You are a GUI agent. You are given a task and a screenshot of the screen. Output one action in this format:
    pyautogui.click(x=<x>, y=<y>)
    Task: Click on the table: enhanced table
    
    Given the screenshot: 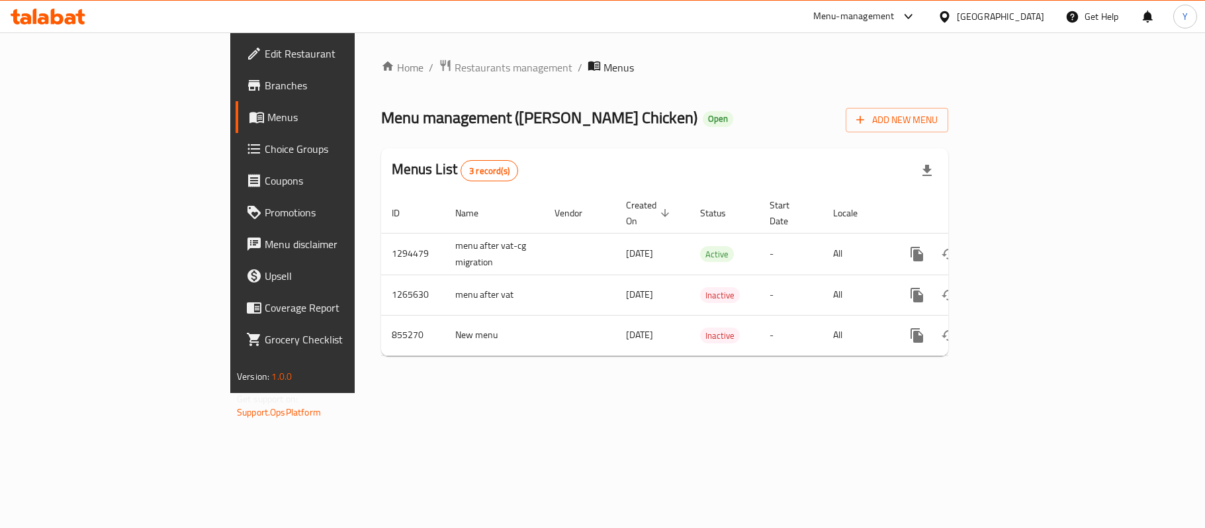 What is the action you would take?
    pyautogui.click(x=710, y=275)
    